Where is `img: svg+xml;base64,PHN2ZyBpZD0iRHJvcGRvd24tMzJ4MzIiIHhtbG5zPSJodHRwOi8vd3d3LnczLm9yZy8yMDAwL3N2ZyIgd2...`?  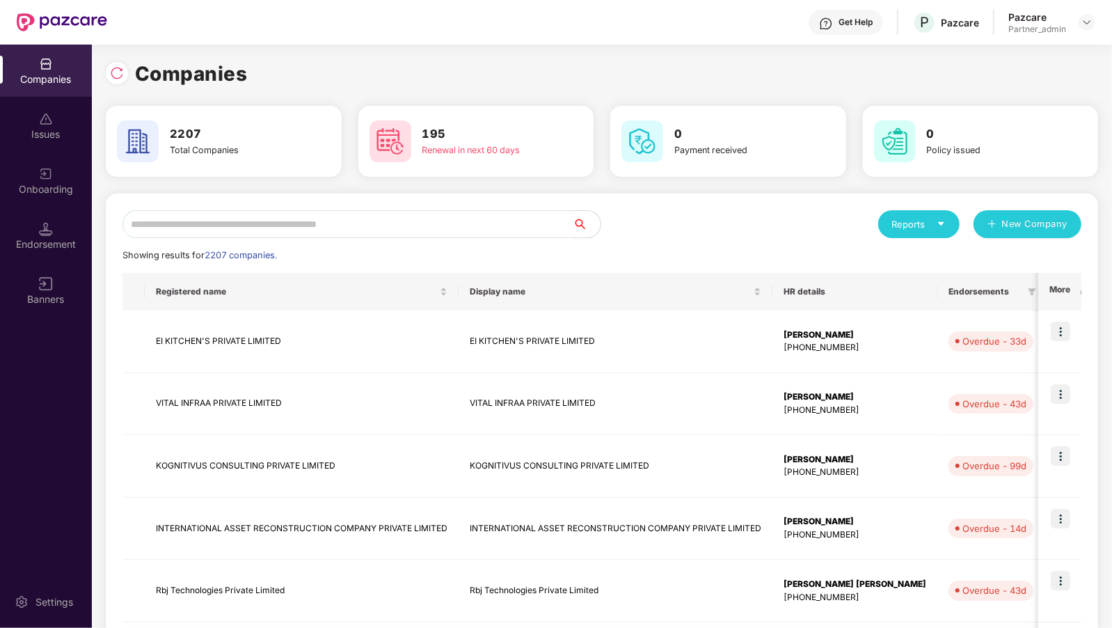 img: svg+xml;base64,PHN2ZyBpZD0iRHJvcGRvd24tMzJ4MzIiIHhtbG5zPSJodHRwOi8vd3d3LnczLm9yZy8yMDAwL3N2ZyIgd2... is located at coordinates (1087, 22).